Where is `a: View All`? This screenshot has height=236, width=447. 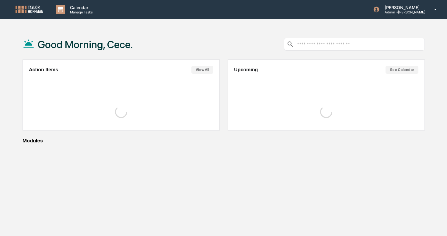
a: View All is located at coordinates (202, 70).